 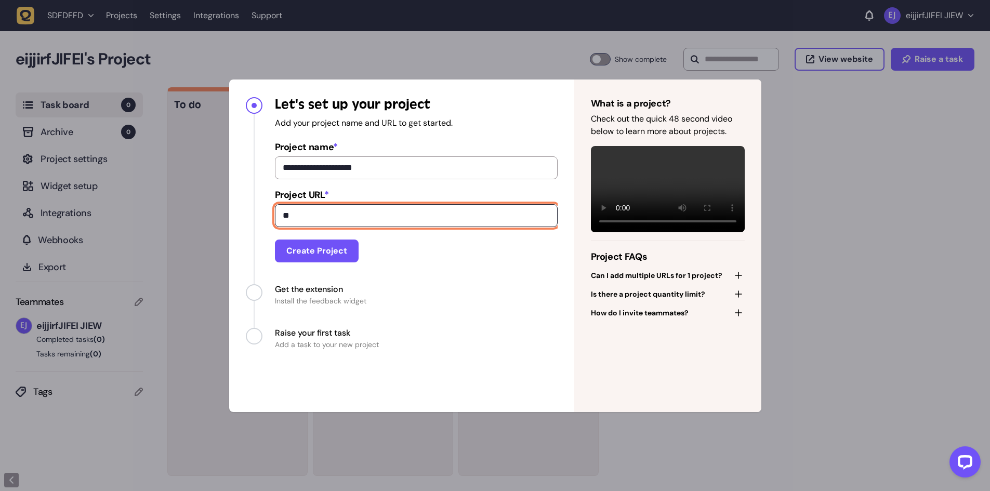 What do you see at coordinates (668, 257) in the screenshot?
I see `h4: Project FAQs` at bounding box center [668, 257].